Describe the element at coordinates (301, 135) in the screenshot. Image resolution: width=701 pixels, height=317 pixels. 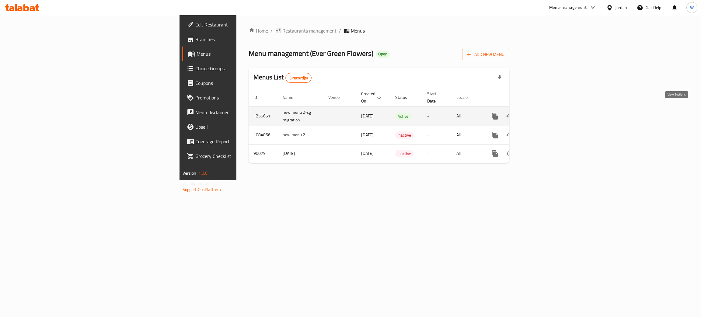
I see `td: new menu 2` at that location.